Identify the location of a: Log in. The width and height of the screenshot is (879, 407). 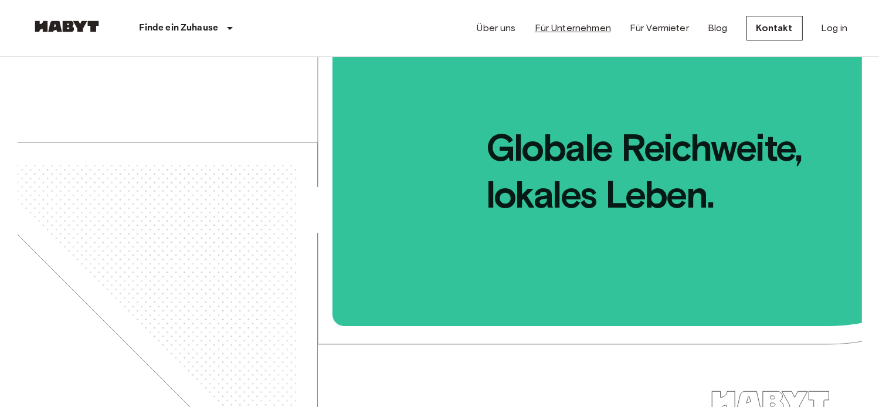
(834, 28).